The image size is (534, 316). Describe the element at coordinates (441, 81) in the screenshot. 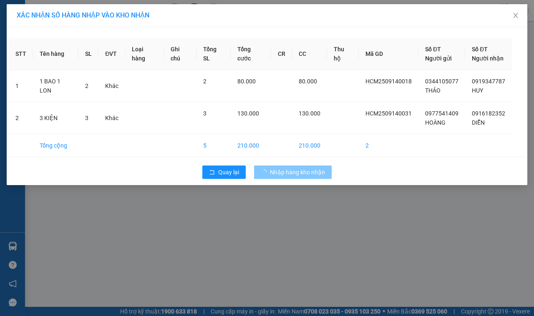

I see `span: 0344105077` at that location.